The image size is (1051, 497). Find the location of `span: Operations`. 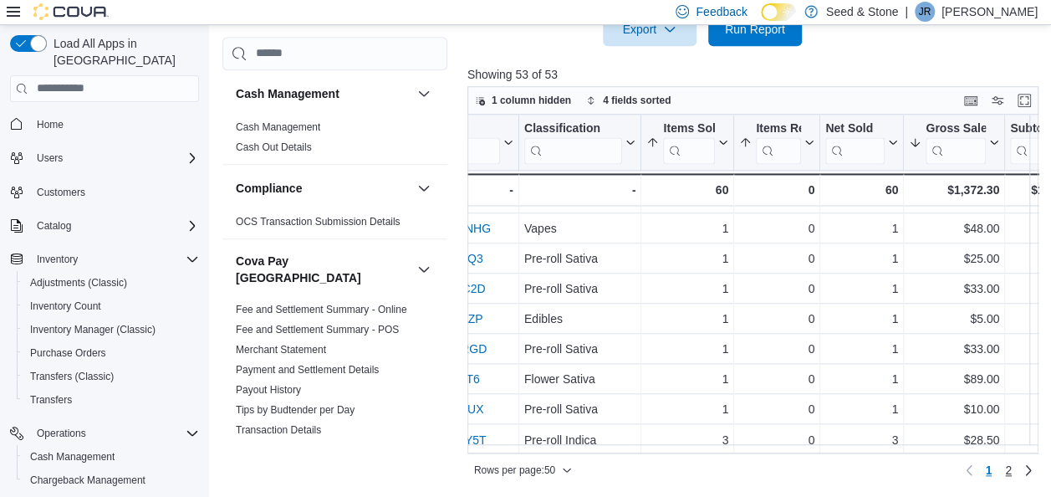

span: Operations is located at coordinates (61, 433).